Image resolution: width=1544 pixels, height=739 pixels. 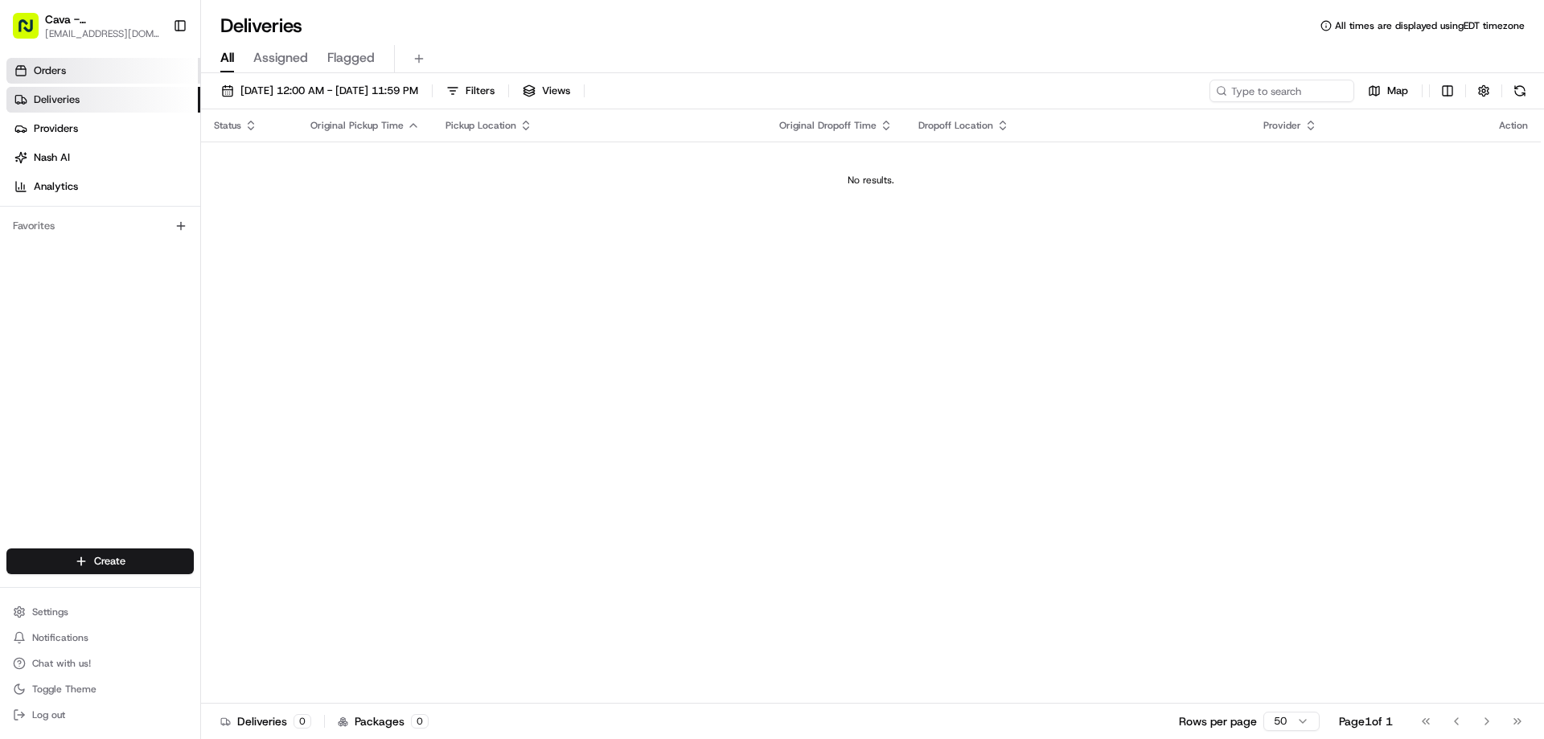 I want to click on span: Original Dropoff Time, so click(x=828, y=125).